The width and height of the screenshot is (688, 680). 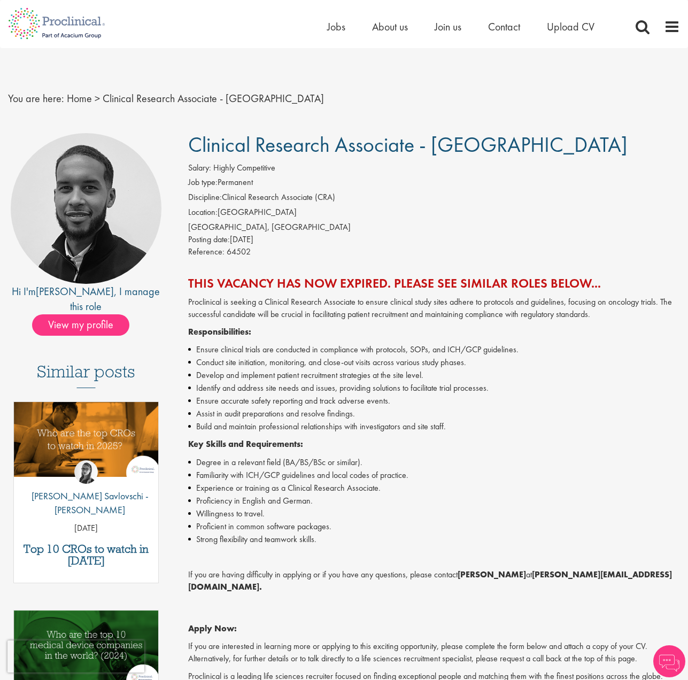 What do you see at coordinates (434, 388) in the screenshot?
I see `li: Identify and address site needs and issues, providing solutions to facilitate trial processes.` at bounding box center [434, 388].